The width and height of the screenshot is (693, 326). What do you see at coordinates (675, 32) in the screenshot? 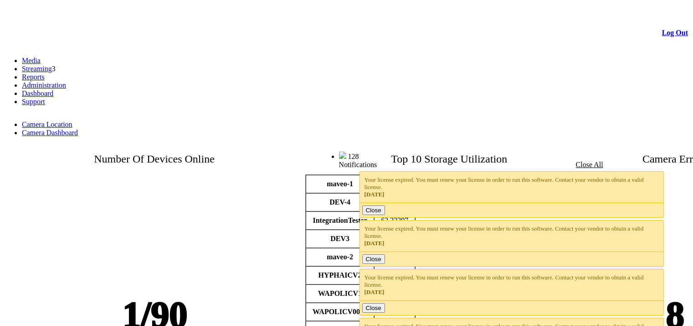
I see `a: Log Out` at bounding box center [675, 32].